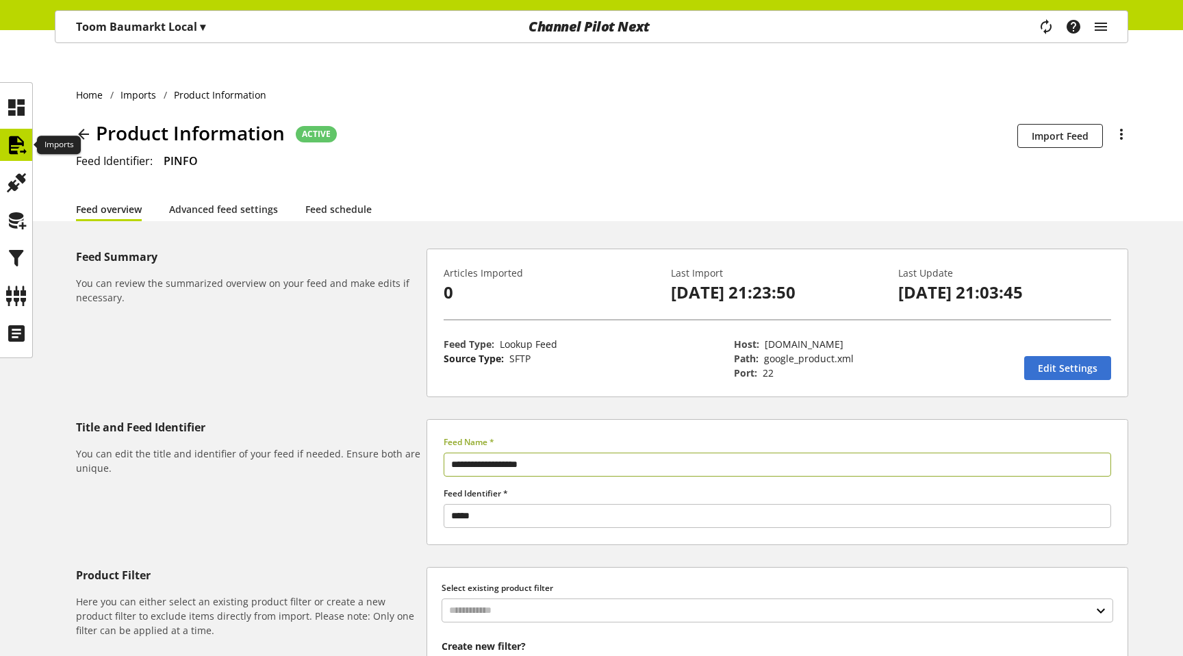 The height and width of the screenshot is (656, 1183). Describe the element at coordinates (550, 292) in the screenshot. I see `p: 0` at that location.